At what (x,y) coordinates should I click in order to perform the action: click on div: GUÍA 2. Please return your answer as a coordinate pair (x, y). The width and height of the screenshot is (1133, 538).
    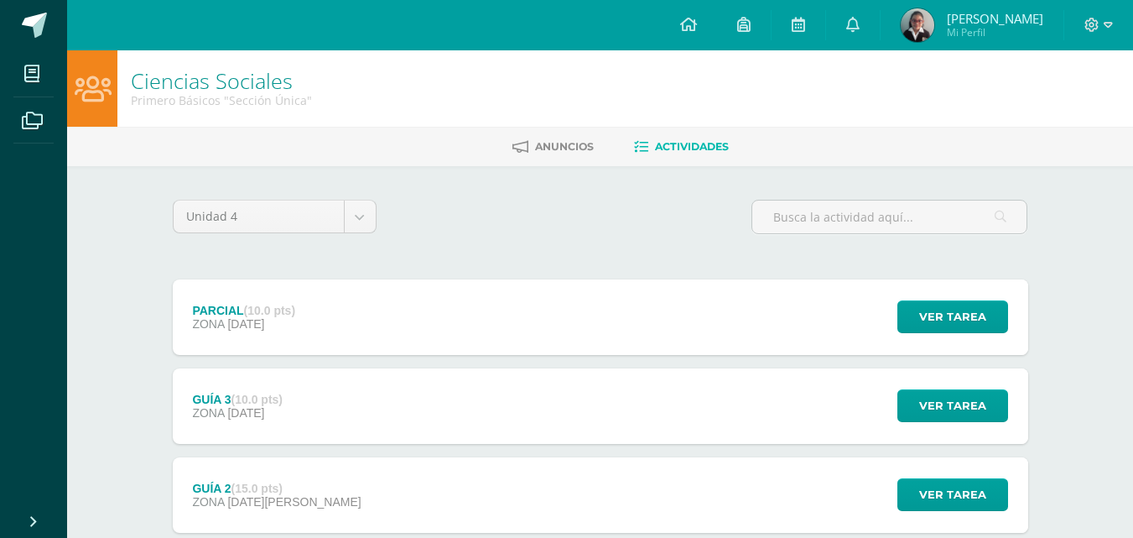
    Looking at the image, I should click on (276, 488).